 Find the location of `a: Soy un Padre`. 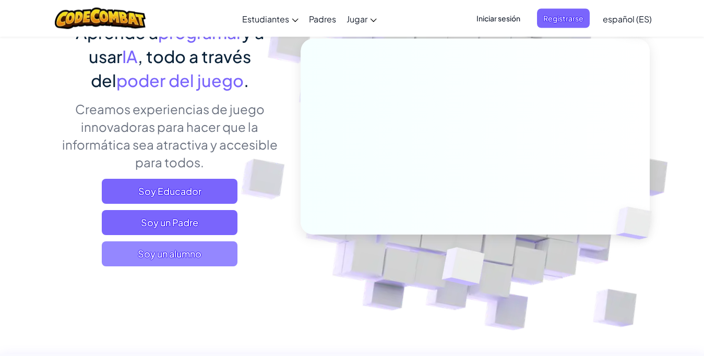

a: Soy un Padre is located at coordinates (170, 223).